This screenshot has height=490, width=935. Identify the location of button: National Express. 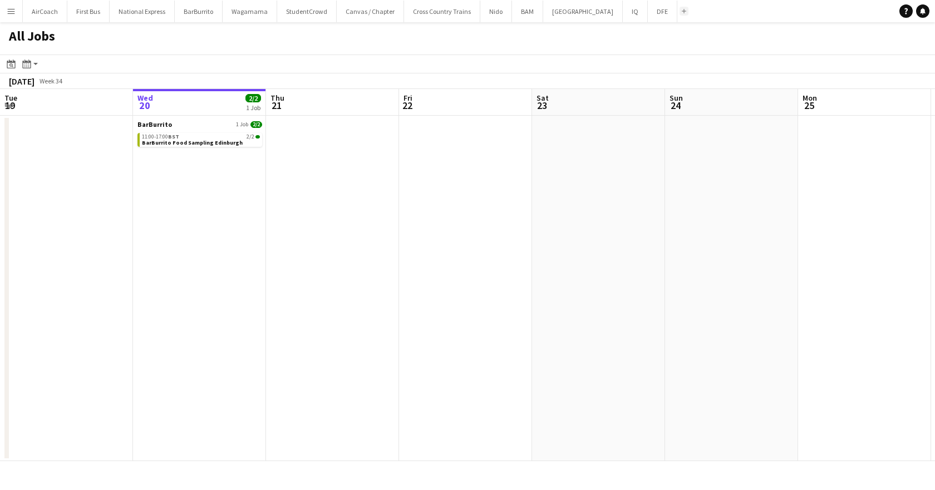
(142, 11).